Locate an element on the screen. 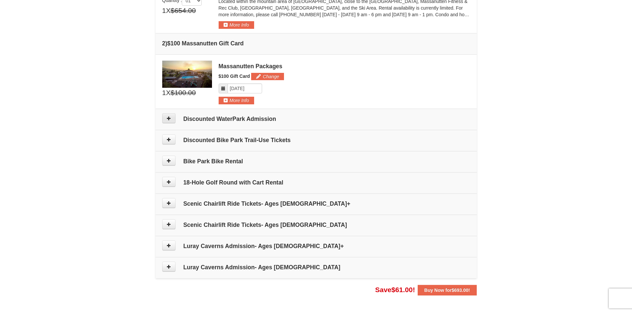 The width and height of the screenshot is (632, 313). span: $693.00 is located at coordinates (460, 290).